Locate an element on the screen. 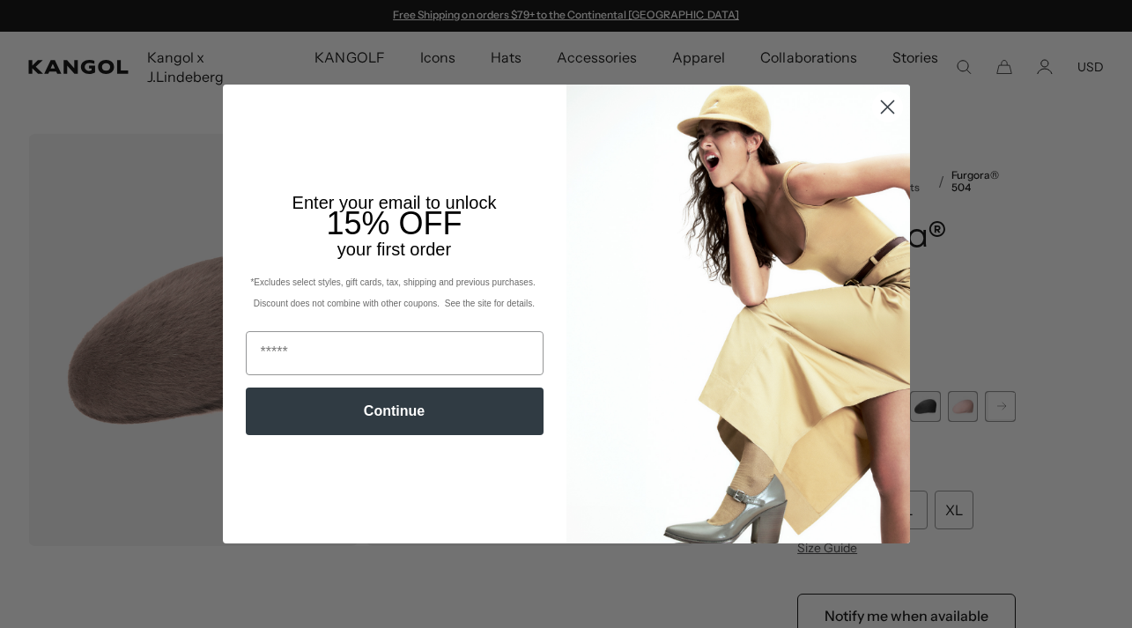 This screenshot has width=1132, height=628. span: *Excludes select styles, gift cards, tax, shipping and previous purchases. Discount does not comb... is located at coordinates (394, 292).